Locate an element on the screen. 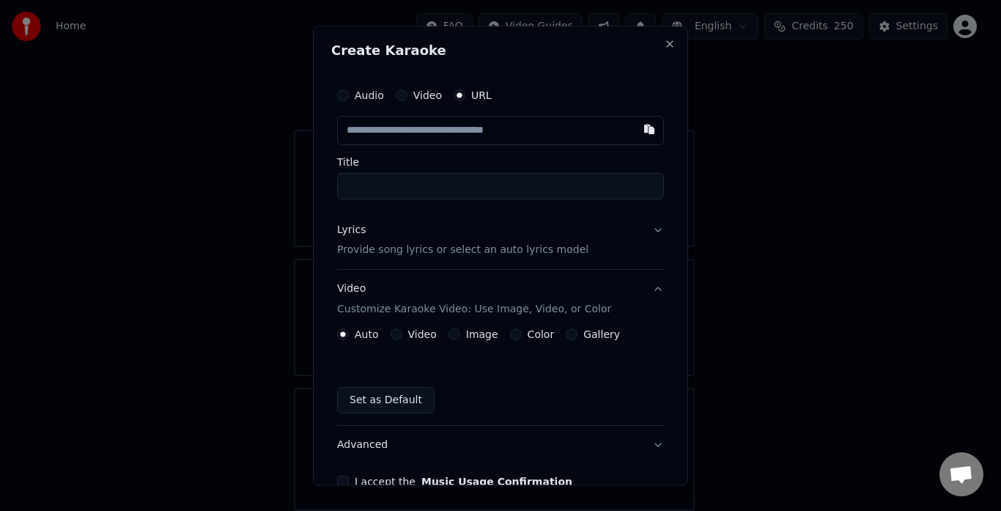  button: Advanced is located at coordinates (500, 445).